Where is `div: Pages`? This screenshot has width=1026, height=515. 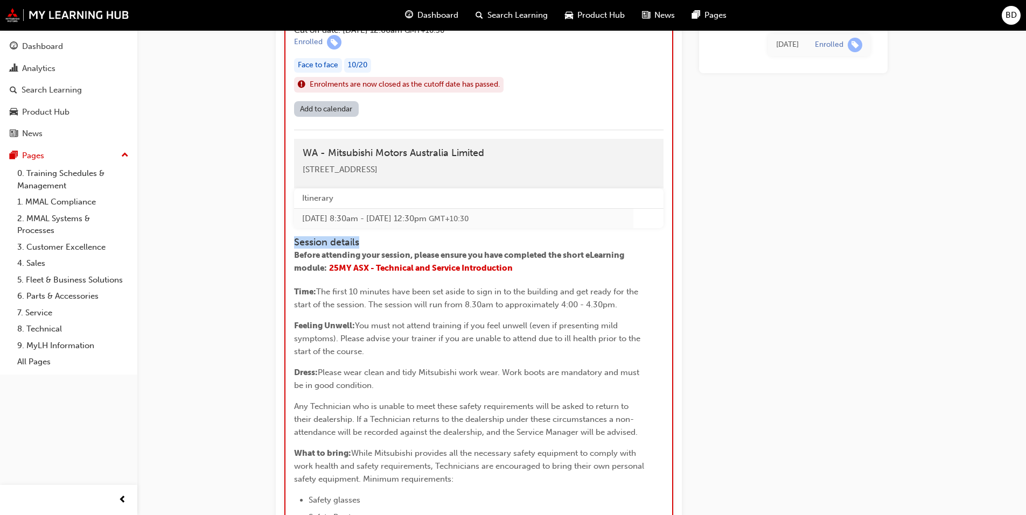 div: Pages is located at coordinates (33, 156).